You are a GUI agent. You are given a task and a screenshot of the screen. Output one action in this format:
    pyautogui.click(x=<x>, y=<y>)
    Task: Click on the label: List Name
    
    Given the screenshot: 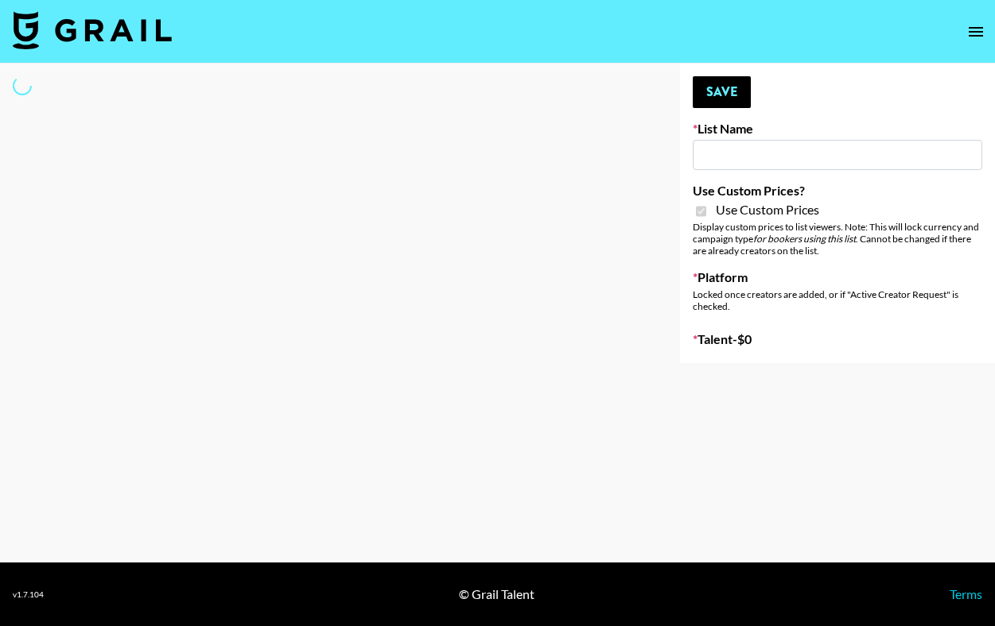 What is the action you would take?
    pyautogui.click(x=837, y=129)
    